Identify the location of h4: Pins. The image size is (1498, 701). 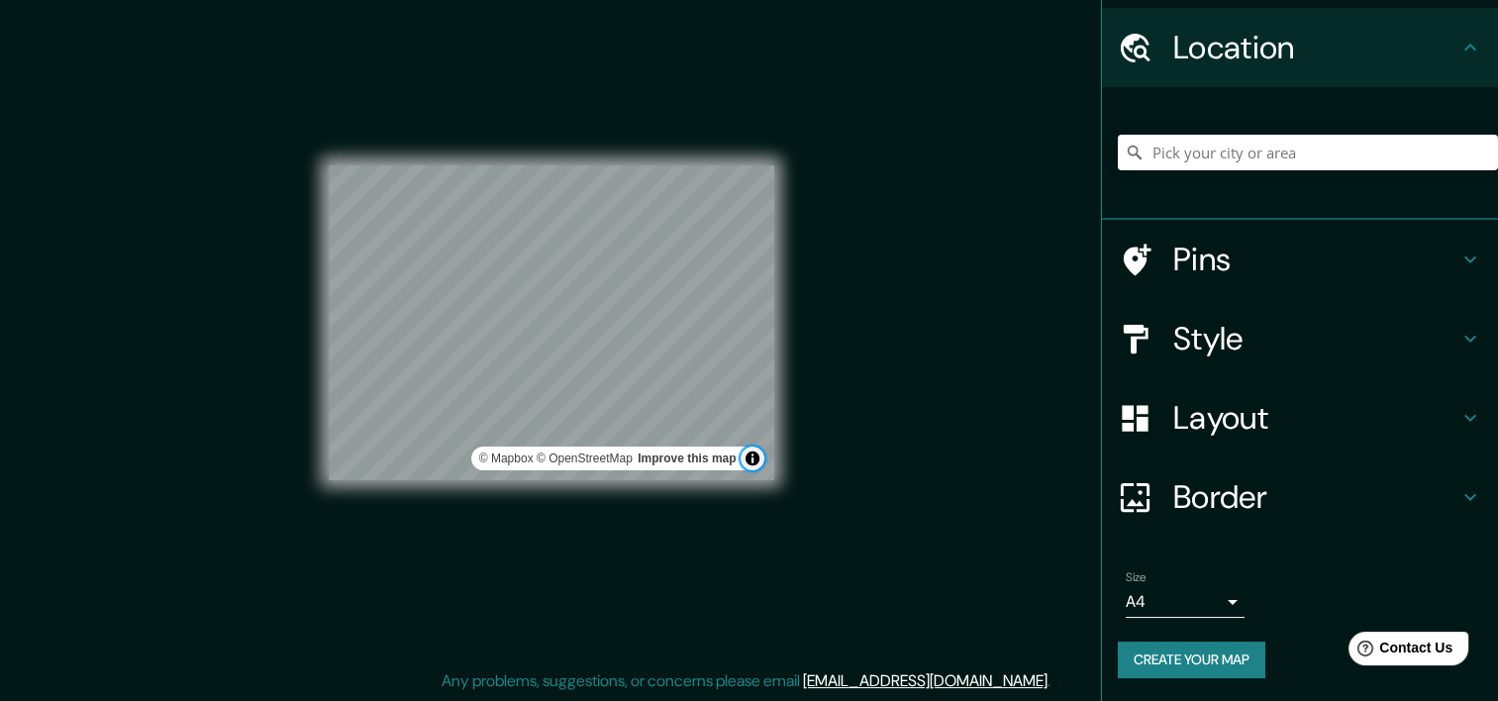
(1316, 259).